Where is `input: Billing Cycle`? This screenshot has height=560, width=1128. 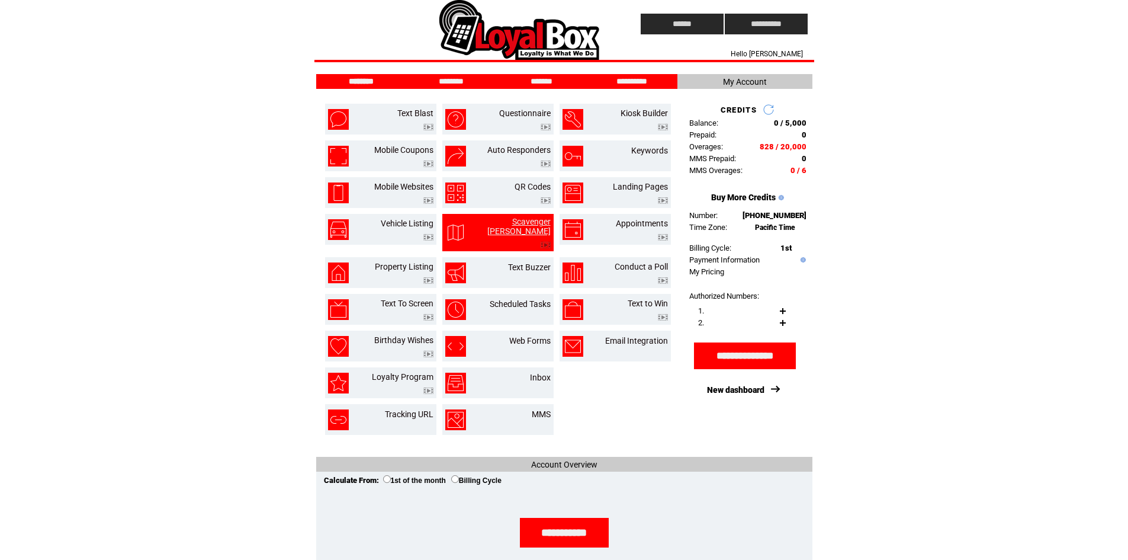 input: Billing Cycle is located at coordinates (455, 479).